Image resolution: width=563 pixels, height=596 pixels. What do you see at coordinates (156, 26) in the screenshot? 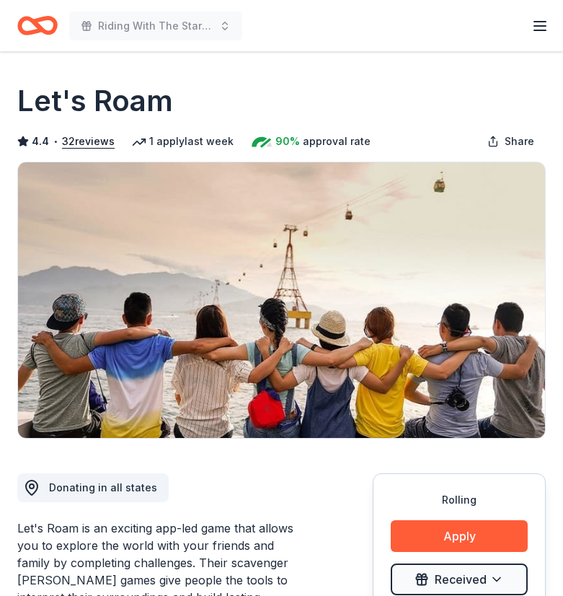
I see `button: Riding With The Stars Gala` at bounding box center [156, 26].